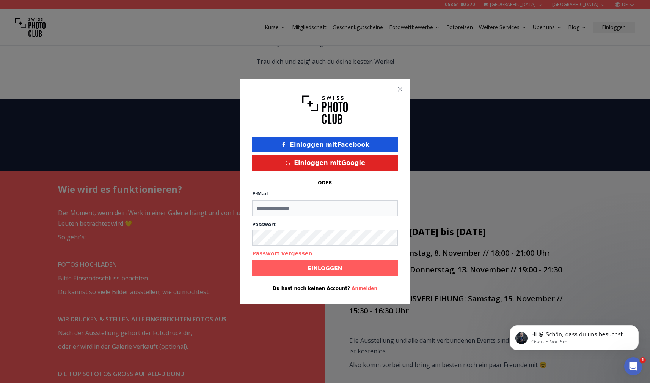  What do you see at coordinates (325, 288) in the screenshot?
I see `p: Du hast noch keinen Account?` at bounding box center [325, 288].